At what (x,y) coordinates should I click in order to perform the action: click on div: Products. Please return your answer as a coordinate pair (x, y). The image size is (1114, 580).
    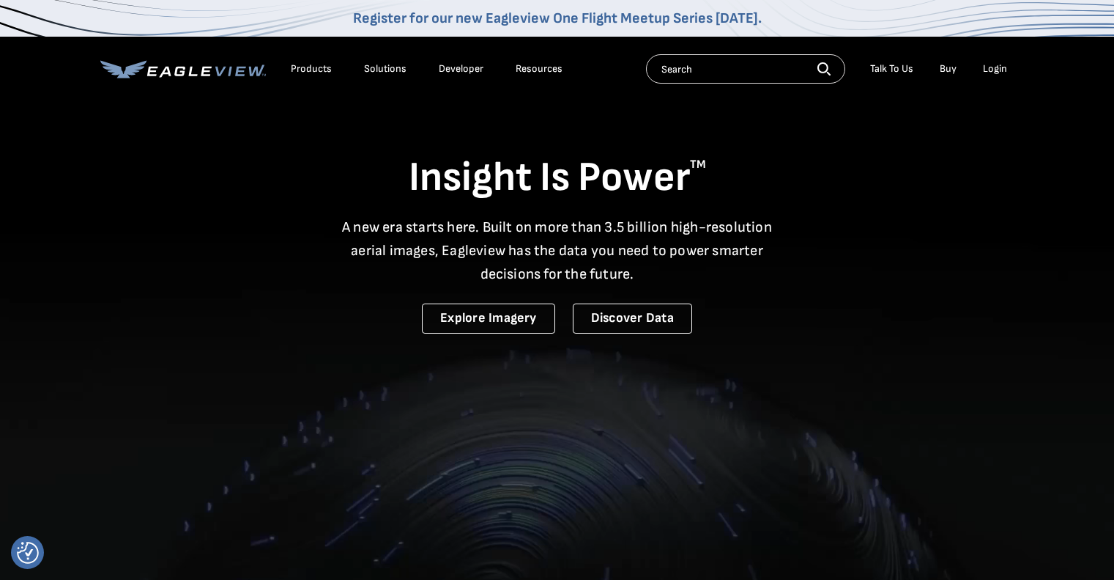
    Looking at the image, I should click on (311, 69).